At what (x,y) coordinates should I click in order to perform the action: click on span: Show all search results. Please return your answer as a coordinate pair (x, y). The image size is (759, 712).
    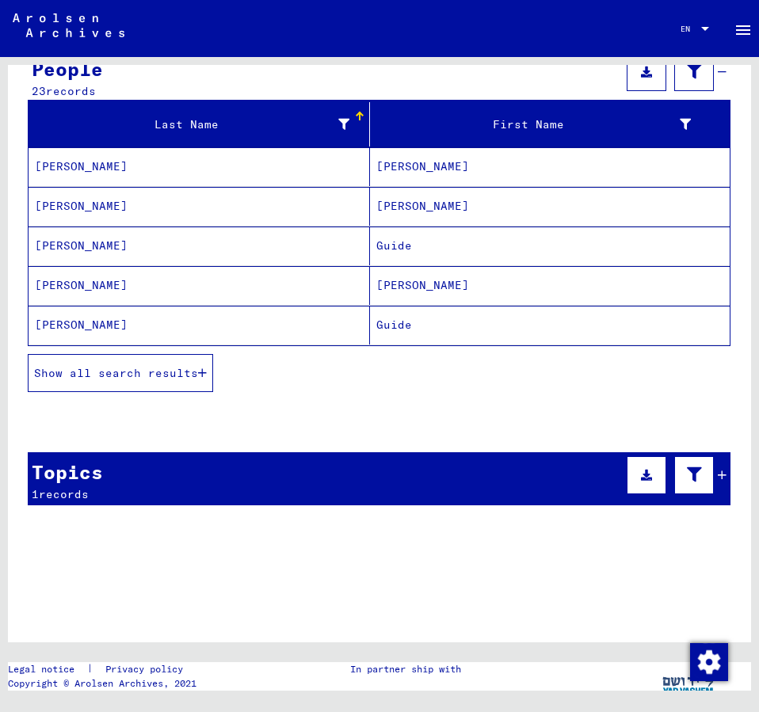
    Looking at the image, I should click on (116, 373).